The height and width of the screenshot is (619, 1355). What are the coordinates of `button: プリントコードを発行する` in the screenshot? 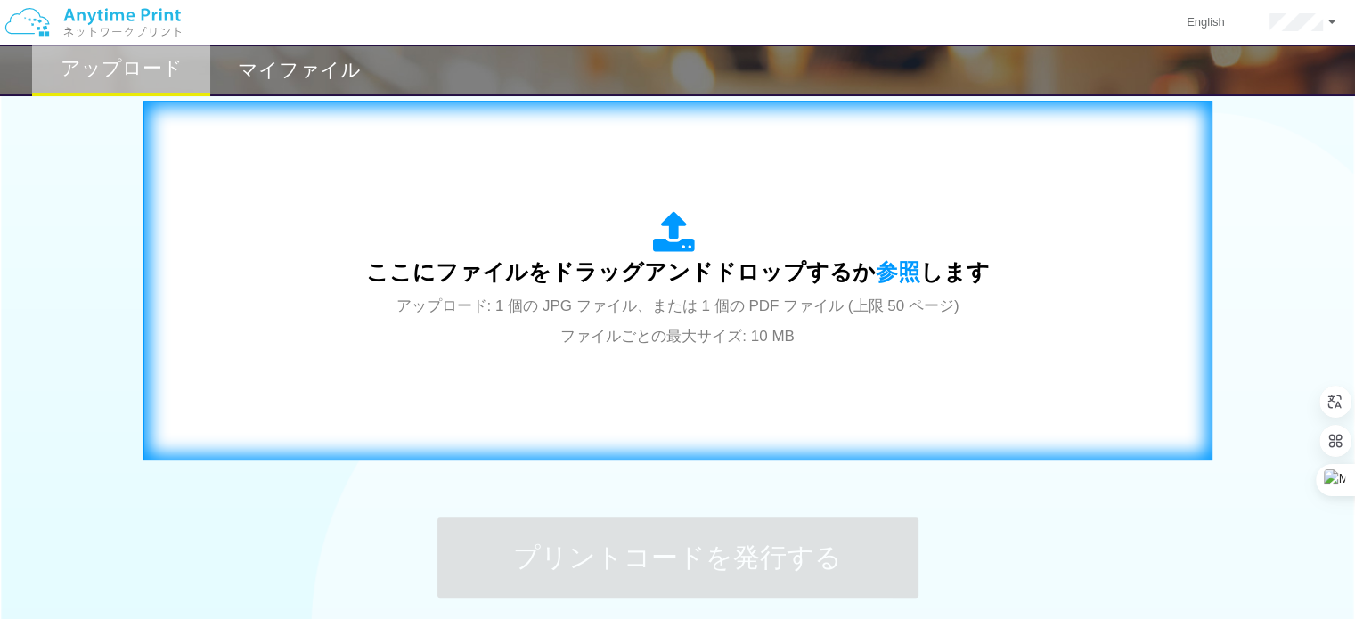 It's located at (678, 558).